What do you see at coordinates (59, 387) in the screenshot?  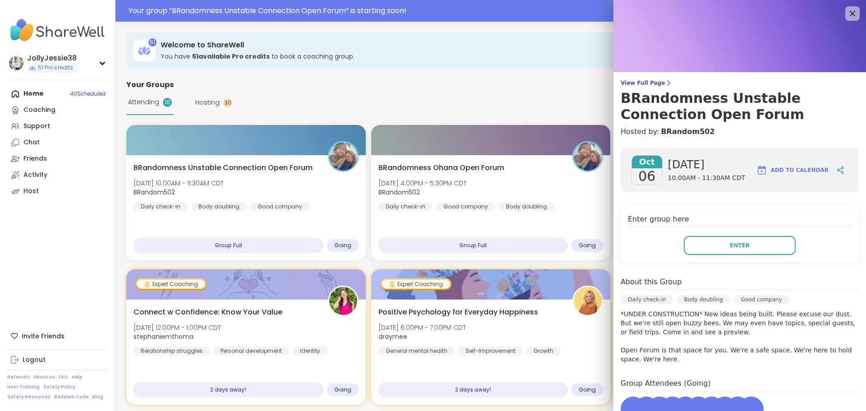 I see `a: Safety Policy` at bounding box center [59, 387].